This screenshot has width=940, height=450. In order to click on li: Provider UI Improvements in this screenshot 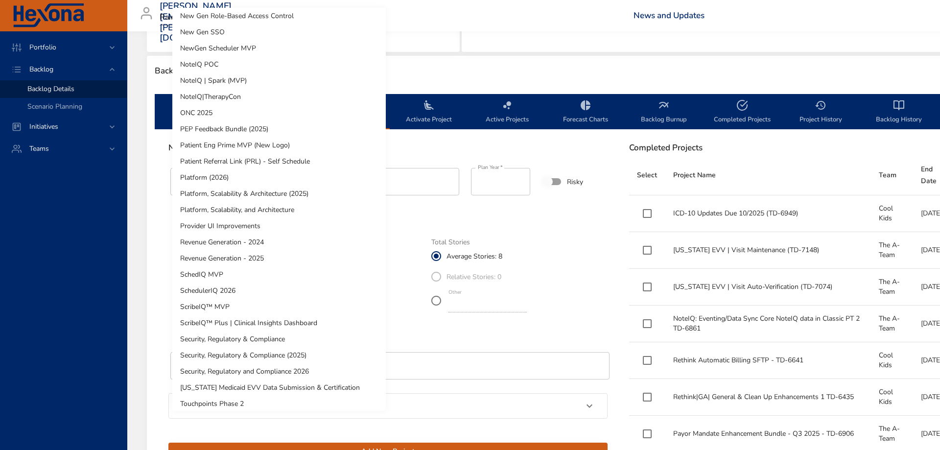, I will do `click(279, 226)`.